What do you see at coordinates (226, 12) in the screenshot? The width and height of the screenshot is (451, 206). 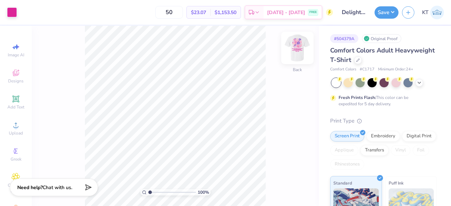 I see `span: $1,153.50` at bounding box center [226, 12].